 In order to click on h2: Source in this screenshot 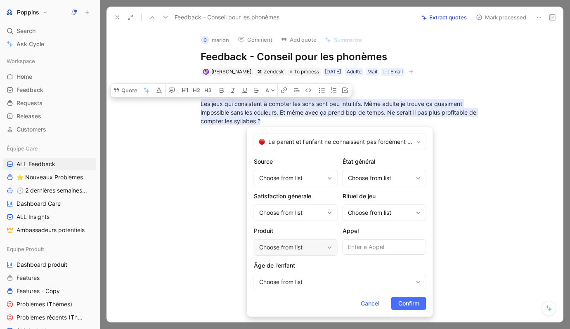, I will do `click(296, 162)`.